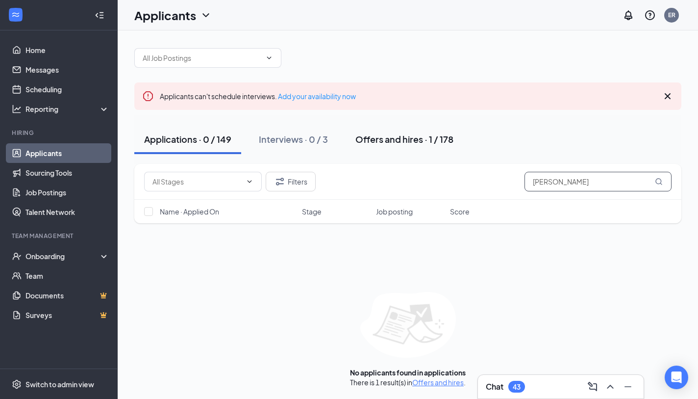  Describe the element at coordinates (405, 139) in the screenshot. I see `div: Offers and hires · 1 / 178` at that location.